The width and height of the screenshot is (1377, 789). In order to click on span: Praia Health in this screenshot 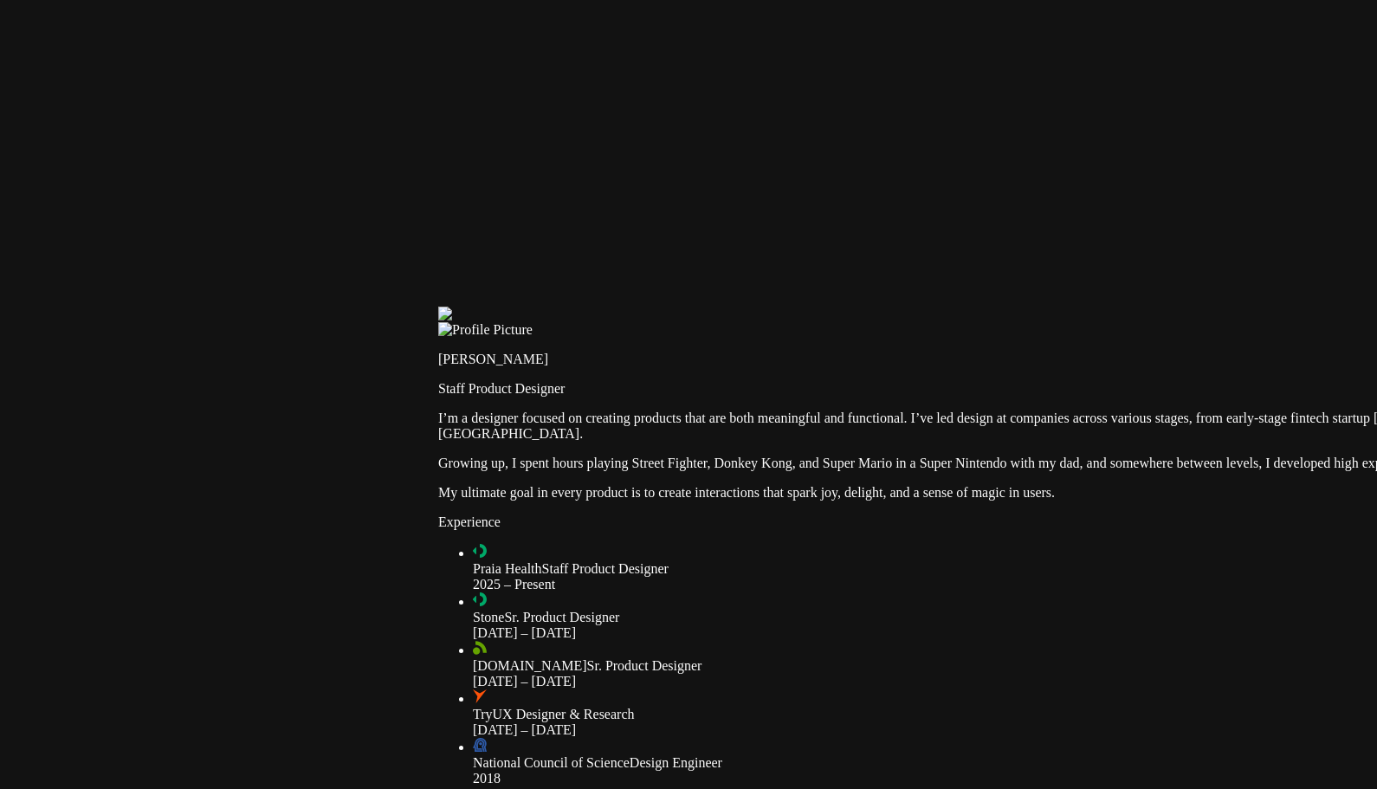, I will do `click(508, 568)`.